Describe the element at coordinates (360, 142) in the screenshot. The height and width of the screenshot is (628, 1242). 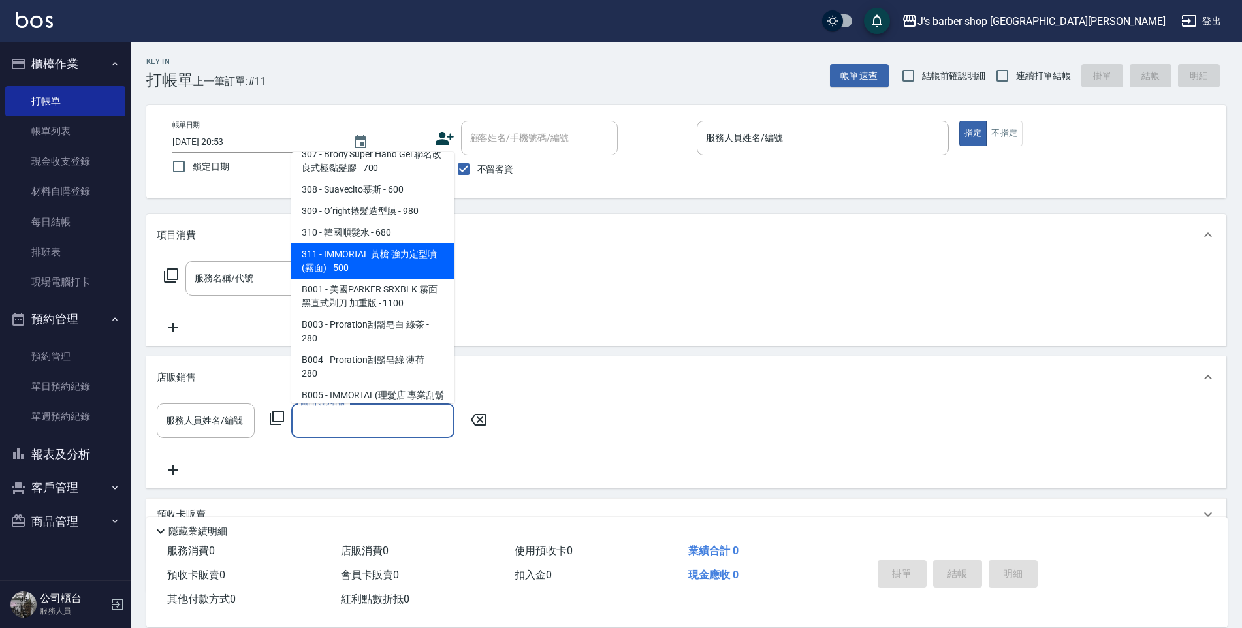
I see `button: Choose date, selected date is 2025-08-22` at that location.